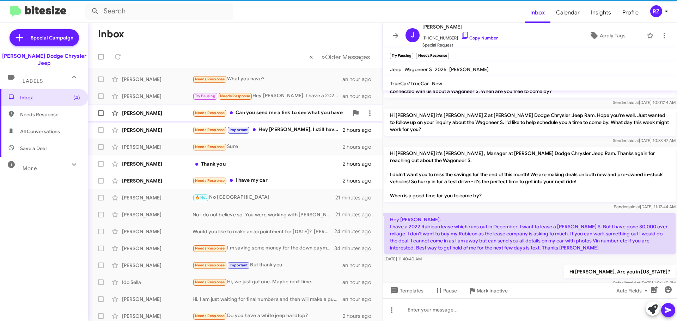 Image resolution: width=677 pixels, height=321 pixels. I want to click on div: I have my car, so click(267, 180).